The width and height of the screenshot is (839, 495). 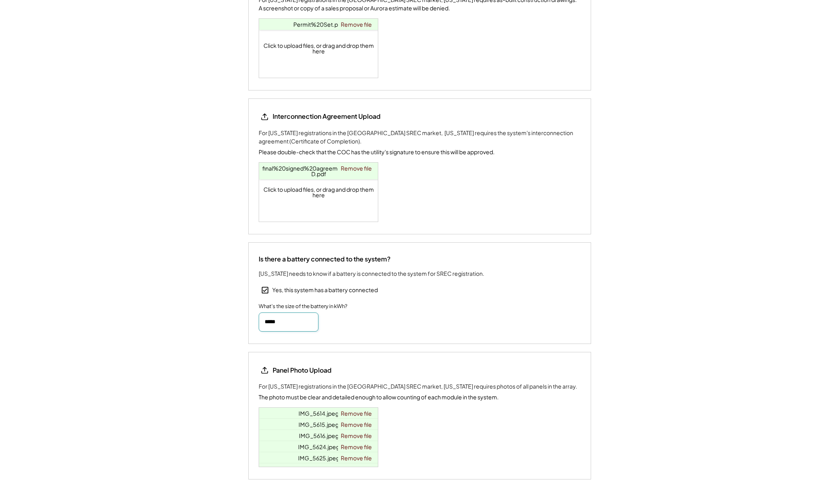 I want to click on a: IMG_5624.jpeg, so click(x=319, y=447).